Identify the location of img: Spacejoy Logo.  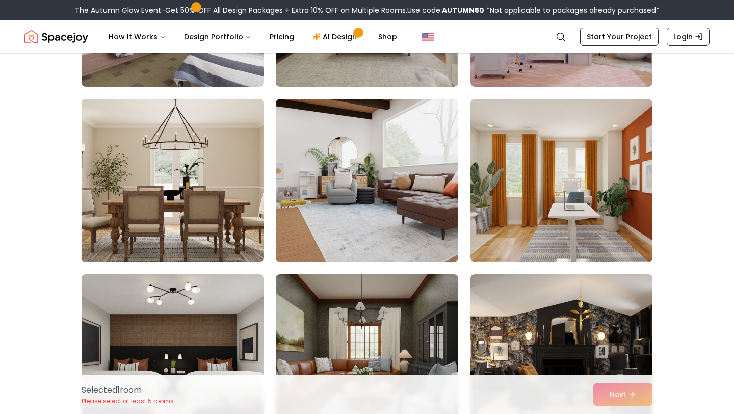
(56, 37).